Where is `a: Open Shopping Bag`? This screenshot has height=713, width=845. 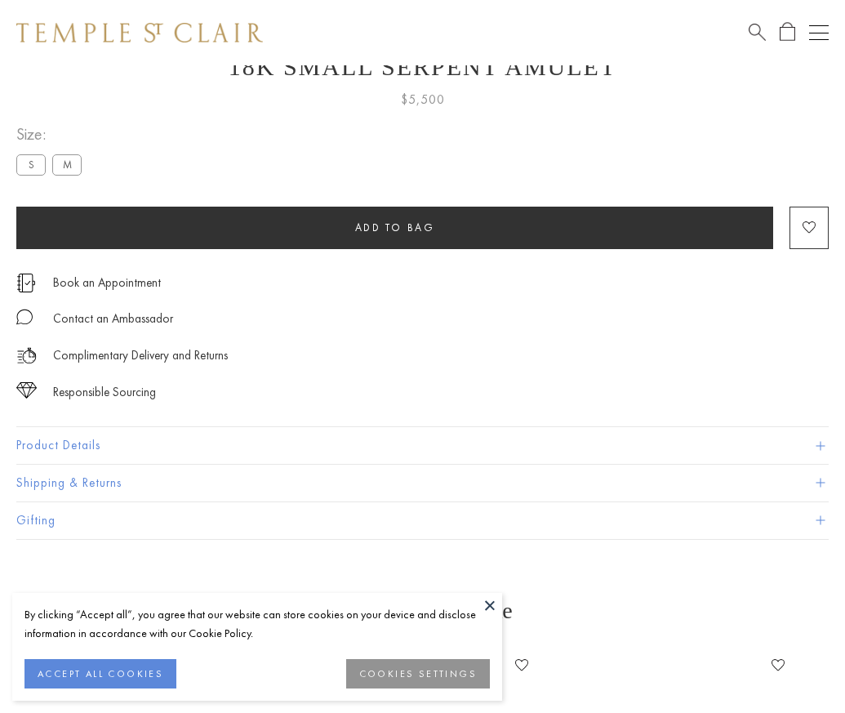
a: Open Shopping Bag is located at coordinates (787, 32).